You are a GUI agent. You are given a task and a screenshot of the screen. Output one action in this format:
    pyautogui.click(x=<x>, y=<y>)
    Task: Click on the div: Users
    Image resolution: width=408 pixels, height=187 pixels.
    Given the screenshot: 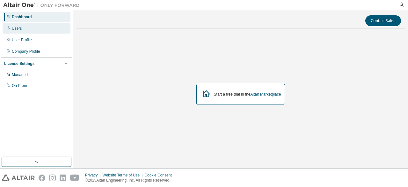 What is the action you would take?
    pyautogui.click(x=17, y=28)
    